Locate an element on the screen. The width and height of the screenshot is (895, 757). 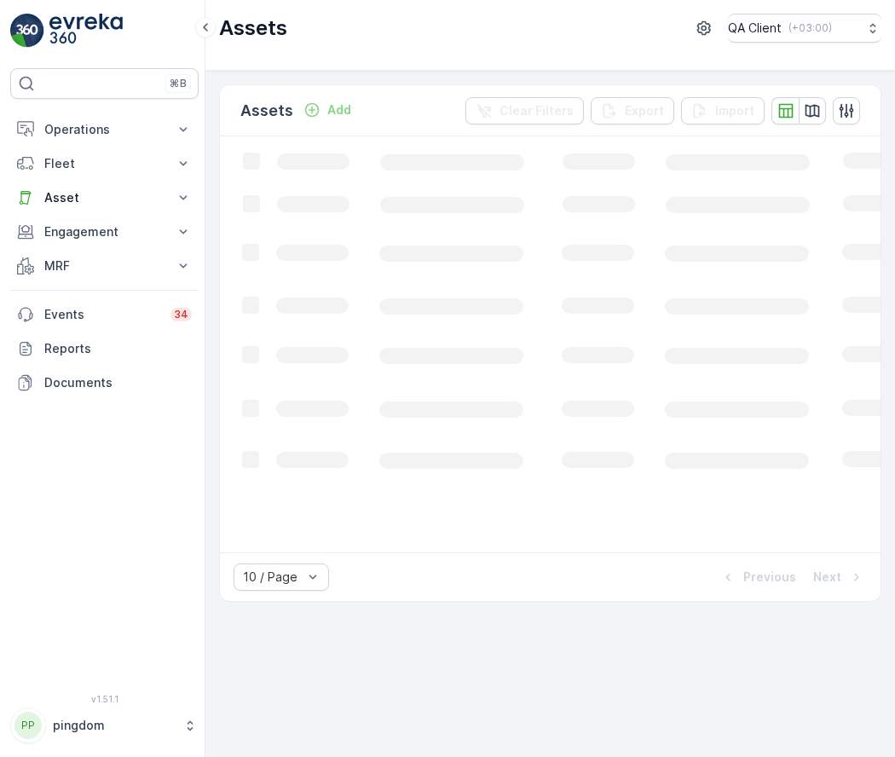
div: PP is located at coordinates (28, 726).